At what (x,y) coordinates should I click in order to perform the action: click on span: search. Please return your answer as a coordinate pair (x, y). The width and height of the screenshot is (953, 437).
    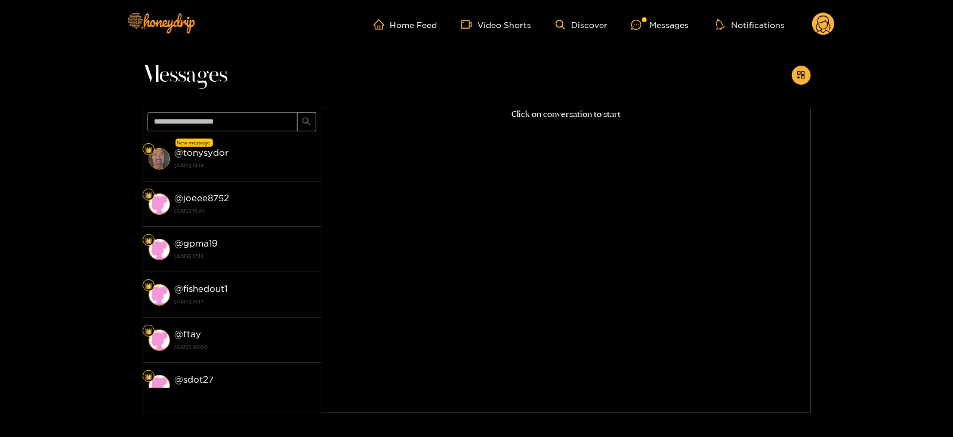
    Looking at the image, I should click on (306, 122).